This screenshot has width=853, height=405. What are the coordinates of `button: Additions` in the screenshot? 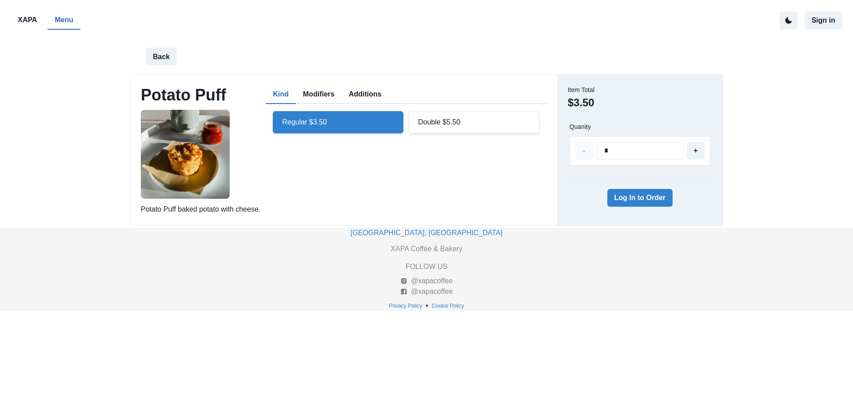 It's located at (365, 95).